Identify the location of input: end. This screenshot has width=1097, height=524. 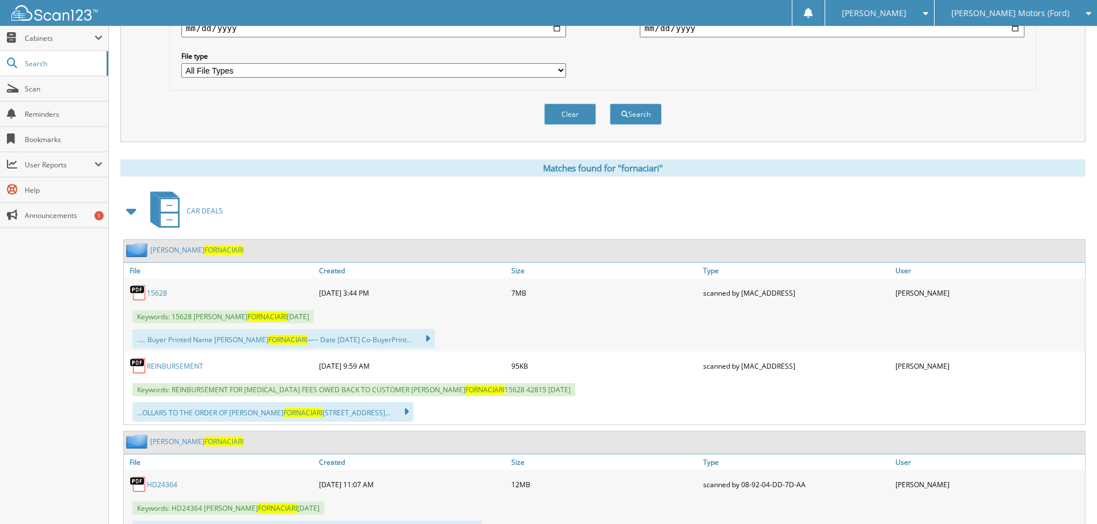
(832, 28).